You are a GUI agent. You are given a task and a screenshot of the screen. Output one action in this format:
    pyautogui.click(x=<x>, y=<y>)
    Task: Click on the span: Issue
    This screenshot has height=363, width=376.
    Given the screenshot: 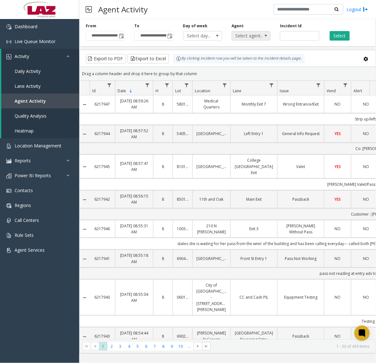 What is the action you would take?
    pyautogui.click(x=284, y=91)
    